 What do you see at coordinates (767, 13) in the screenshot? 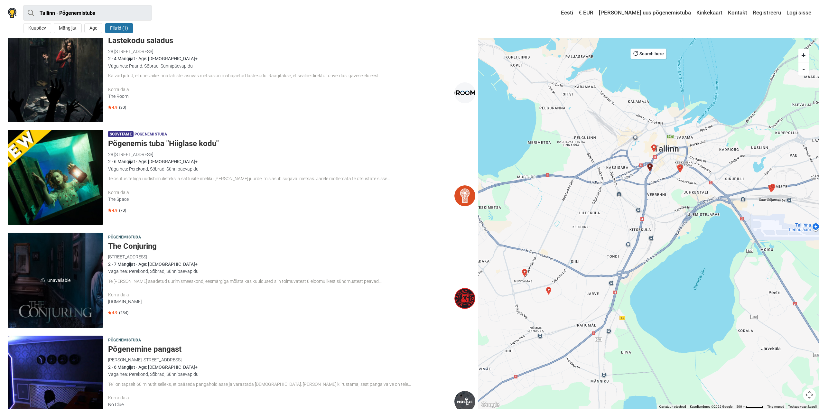
I see `a: Registreeru` at bounding box center [767, 13].